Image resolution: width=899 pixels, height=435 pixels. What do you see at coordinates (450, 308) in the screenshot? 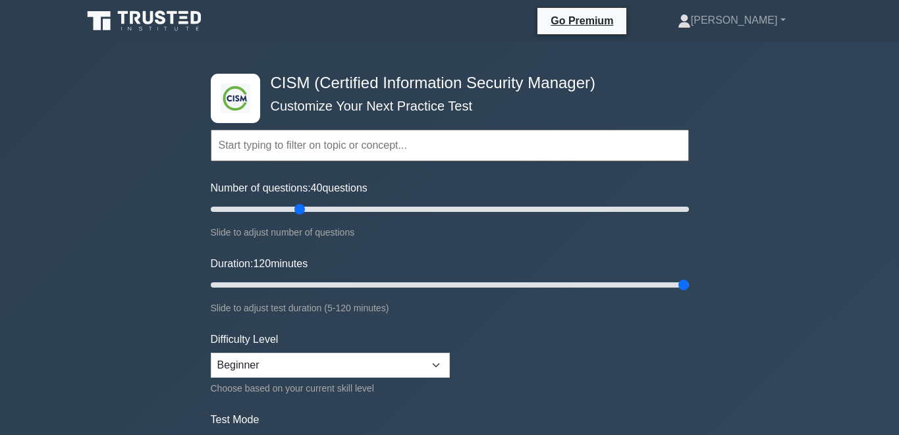
I see `div: Slide to adjust test duration (5-120 minutes)` at bounding box center [450, 308].